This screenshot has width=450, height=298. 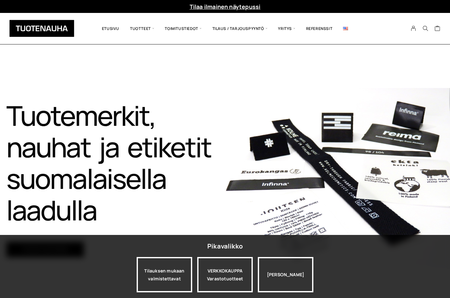 I want to click on div: Tilauksen mukaan valmistettavat, so click(x=164, y=275).